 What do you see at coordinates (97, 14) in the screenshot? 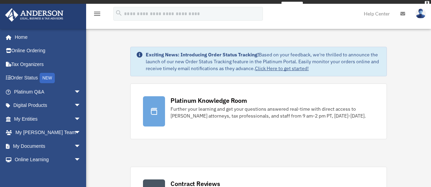
I see `i: menu` at bounding box center [97, 14].